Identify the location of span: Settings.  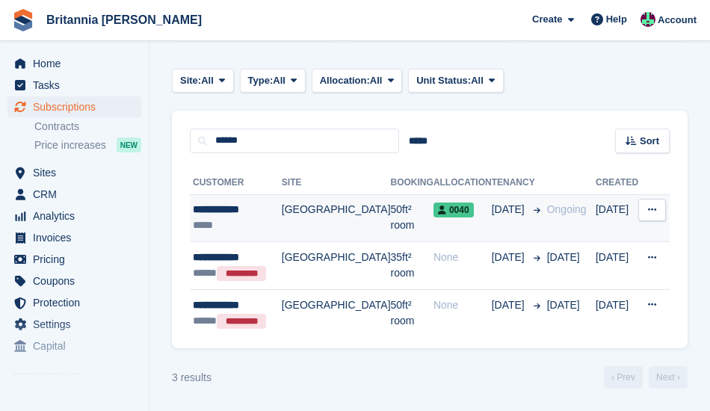
(78, 324).